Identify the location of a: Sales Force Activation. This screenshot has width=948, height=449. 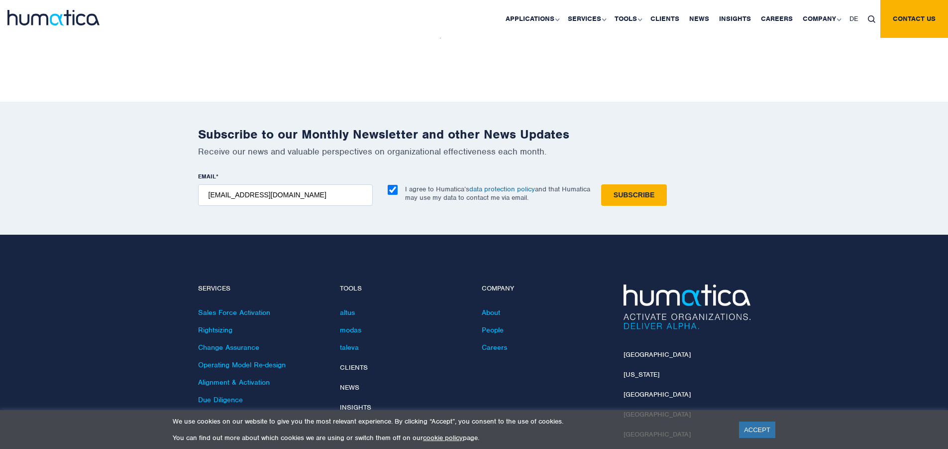
(234, 312).